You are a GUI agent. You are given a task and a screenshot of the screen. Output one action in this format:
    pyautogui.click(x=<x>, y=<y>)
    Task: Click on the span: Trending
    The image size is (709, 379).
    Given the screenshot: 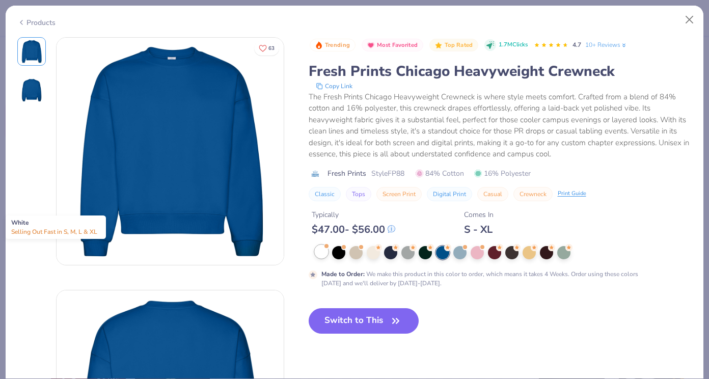 What is the action you would take?
    pyautogui.click(x=337, y=45)
    